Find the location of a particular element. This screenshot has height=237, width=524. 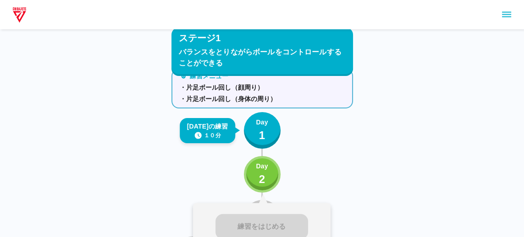

p: 2 is located at coordinates (262, 180).